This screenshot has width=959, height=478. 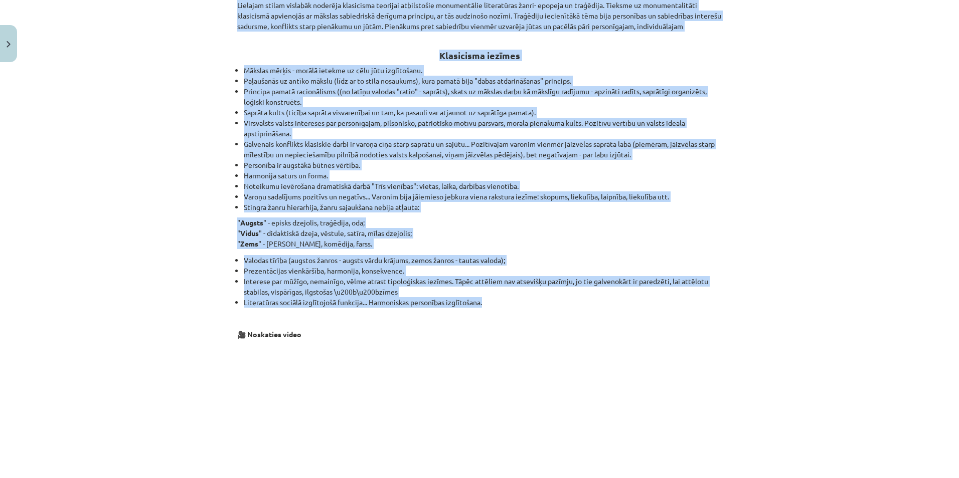 What do you see at coordinates (482, 197) in the screenshot?
I see `li: Varoņu sadalījums pozitīvs un negatīvs... Varonim bija jāiemieso jebkura viena rakstura iezīme: s...` at bounding box center [482, 197].